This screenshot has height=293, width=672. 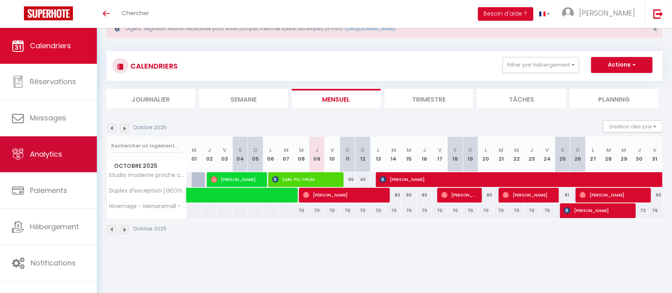 I want to click on div: Urgent : Migration Airbnb nécessaire pour votre compte, merci de suivre ces étapes (5 min) -, so click(x=384, y=29).